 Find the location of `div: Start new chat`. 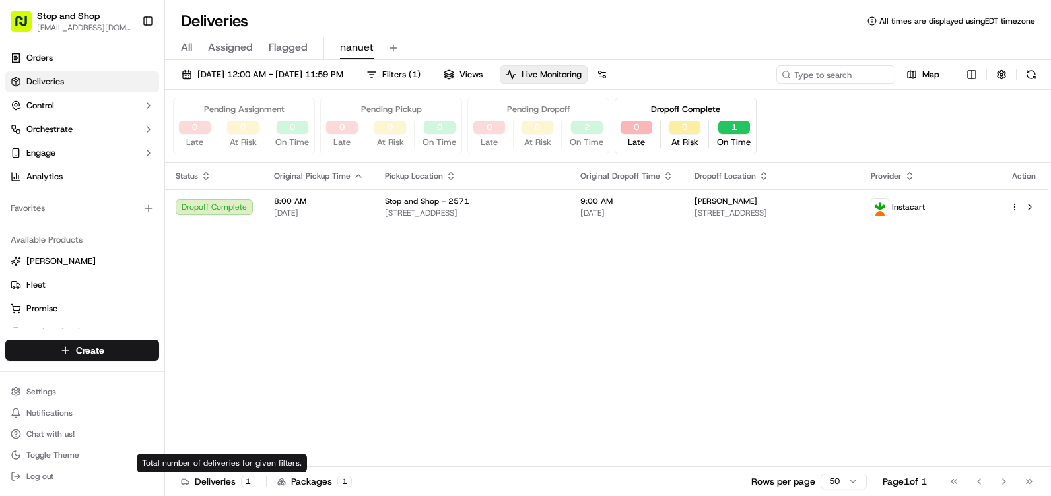

div: Start new chat is located at coordinates (131, 133).